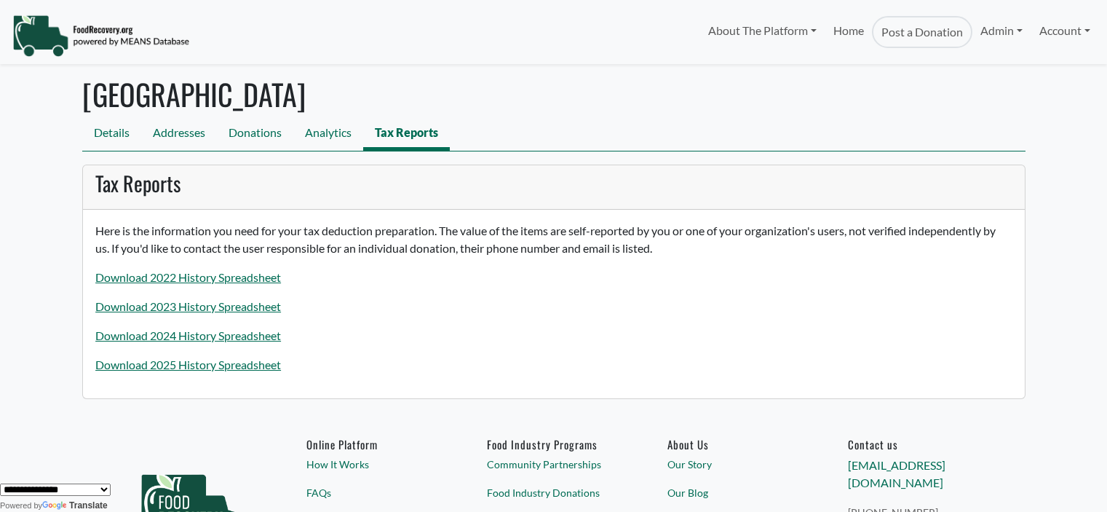 Image resolution: width=1107 pixels, height=512 pixels. Describe the element at coordinates (188, 306) in the screenshot. I see `a: Download 2023 History Spreadsheet` at that location.